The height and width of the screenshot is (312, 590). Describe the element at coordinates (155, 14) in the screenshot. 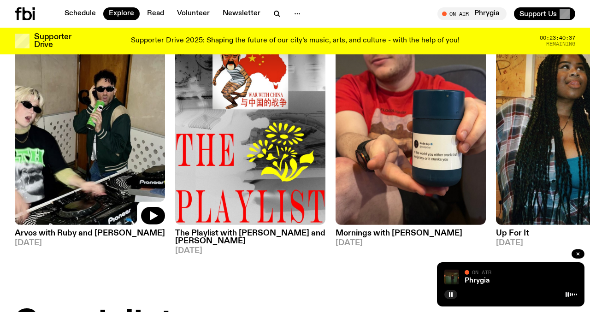

I see `a: Read` at that location.